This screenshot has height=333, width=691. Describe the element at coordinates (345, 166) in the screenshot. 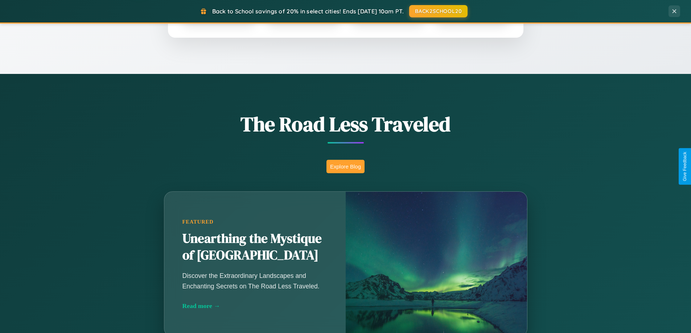

I see `button: Explore Blog` at that location.